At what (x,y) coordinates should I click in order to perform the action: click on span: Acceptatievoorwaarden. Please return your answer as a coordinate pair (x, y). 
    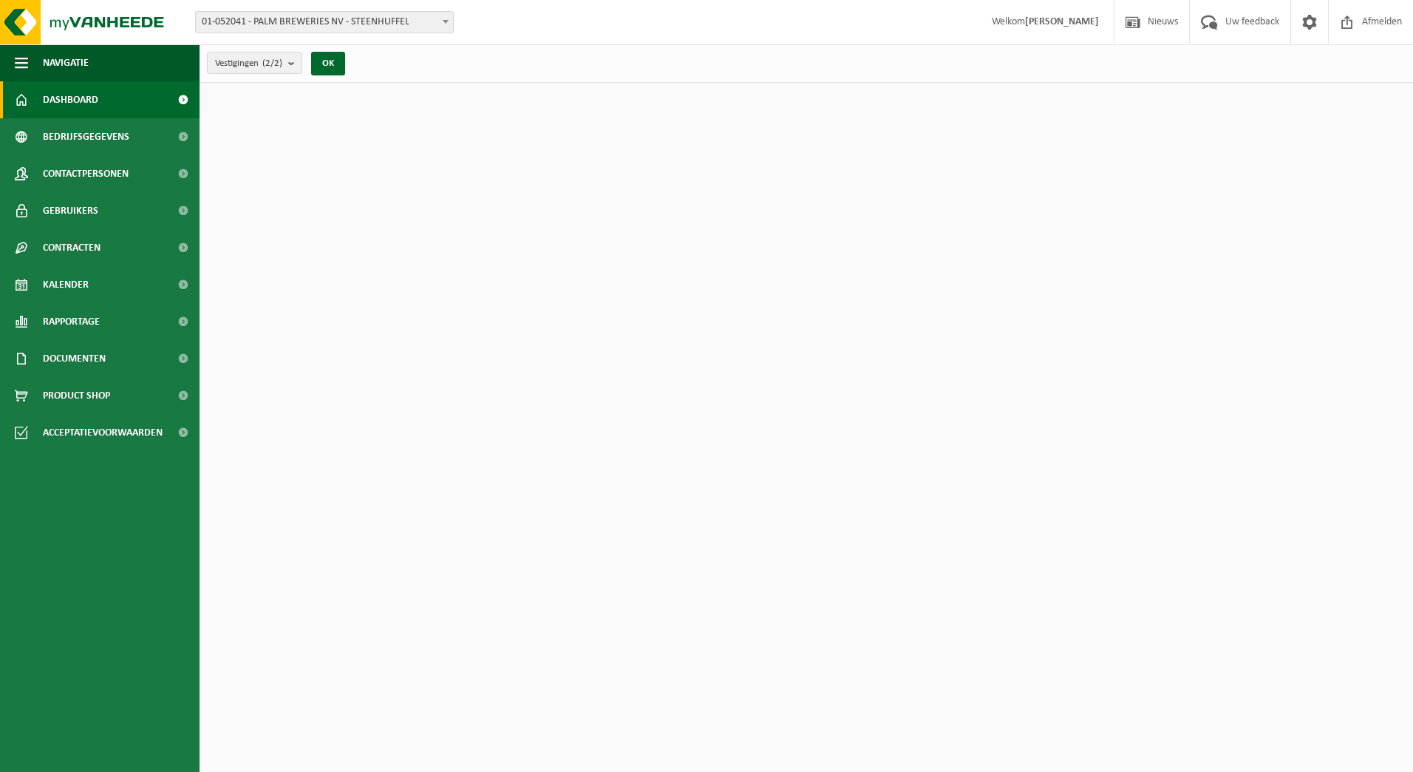
    Looking at the image, I should click on (103, 432).